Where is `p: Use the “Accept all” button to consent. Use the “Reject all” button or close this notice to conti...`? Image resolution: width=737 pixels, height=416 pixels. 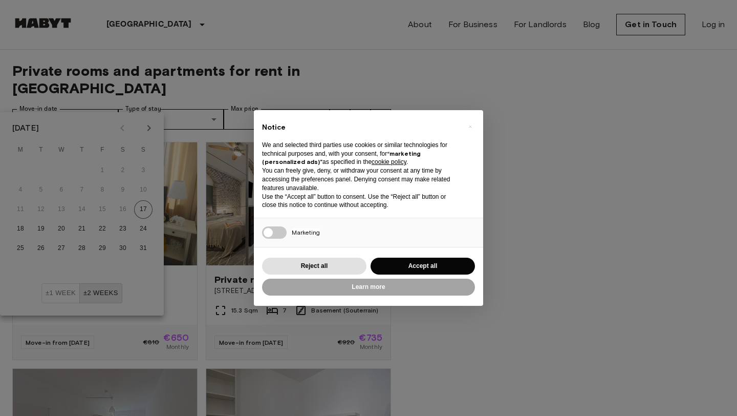
p: Use the “Accept all” button to consent. Use the “Reject all” button or close this notice to conti... is located at coordinates (360, 201).